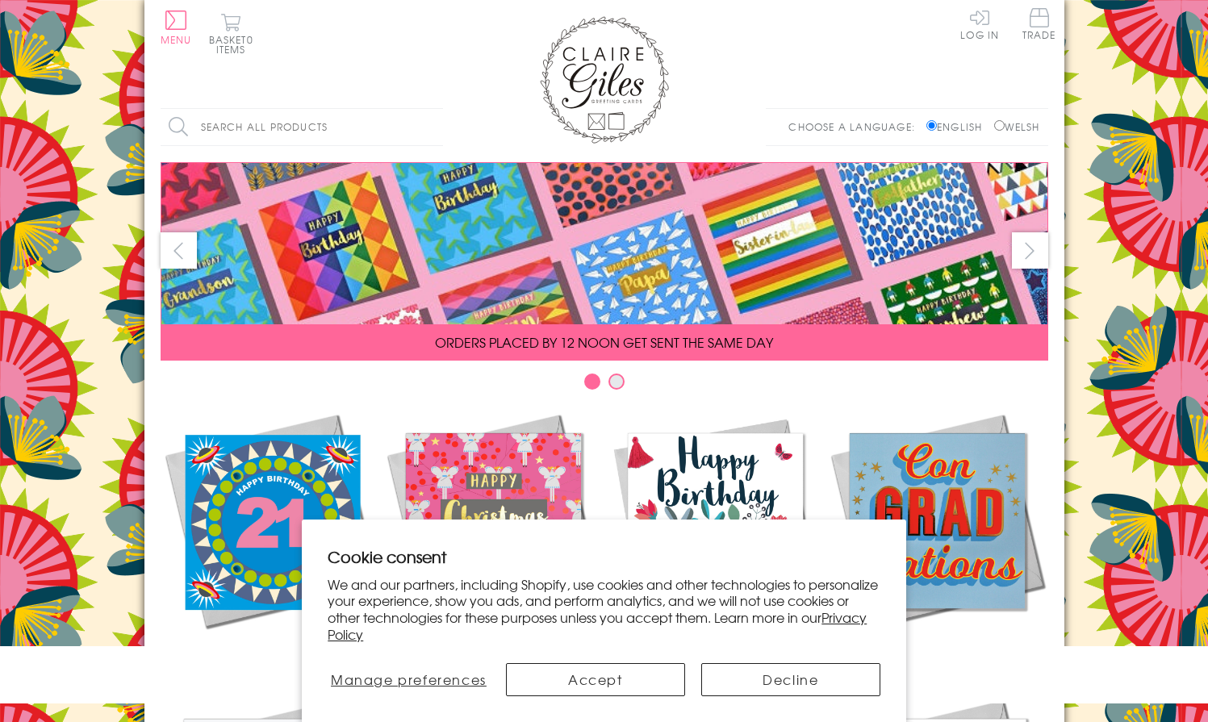  I want to click on a: Log In, so click(980, 23).